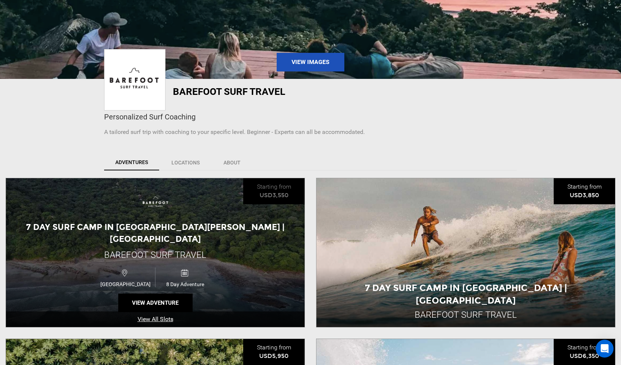  What do you see at coordinates (135, 80) in the screenshot?
I see `img: img_e6b3145bd6cae91aed6afa4057557738.png` at bounding box center [135, 80].